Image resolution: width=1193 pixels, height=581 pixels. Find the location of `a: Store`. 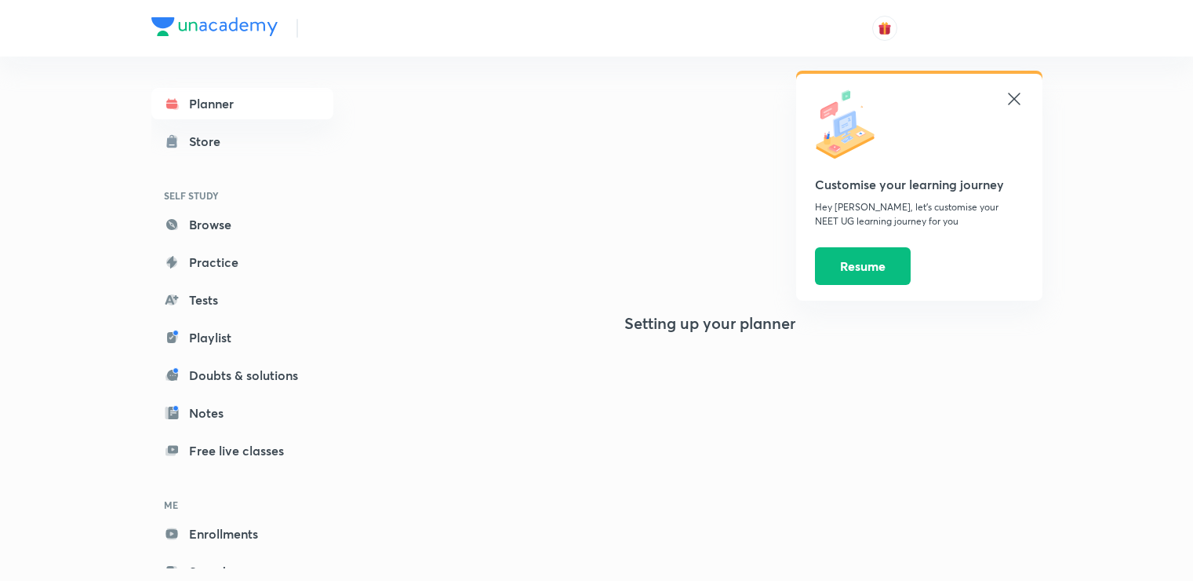

a: Store is located at coordinates (242, 141).